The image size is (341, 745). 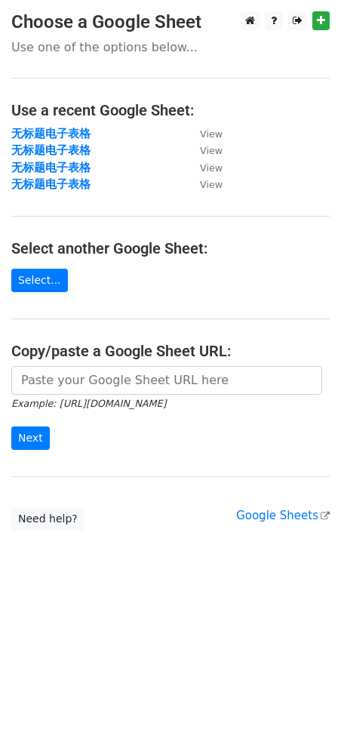 I want to click on input: Paste your Google Sheet URL here, so click(x=167, y=380).